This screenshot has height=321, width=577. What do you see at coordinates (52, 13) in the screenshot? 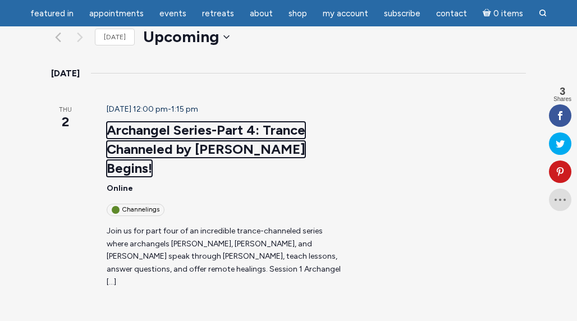
I see `span: featured in` at bounding box center [52, 13].